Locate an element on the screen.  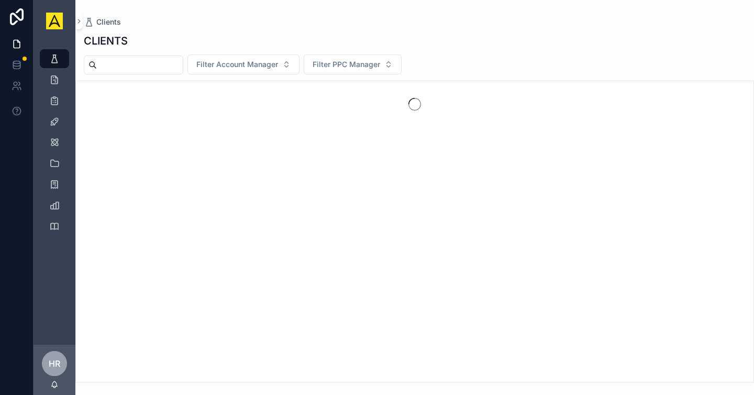
span: Filter Account Manager is located at coordinates (237, 64).